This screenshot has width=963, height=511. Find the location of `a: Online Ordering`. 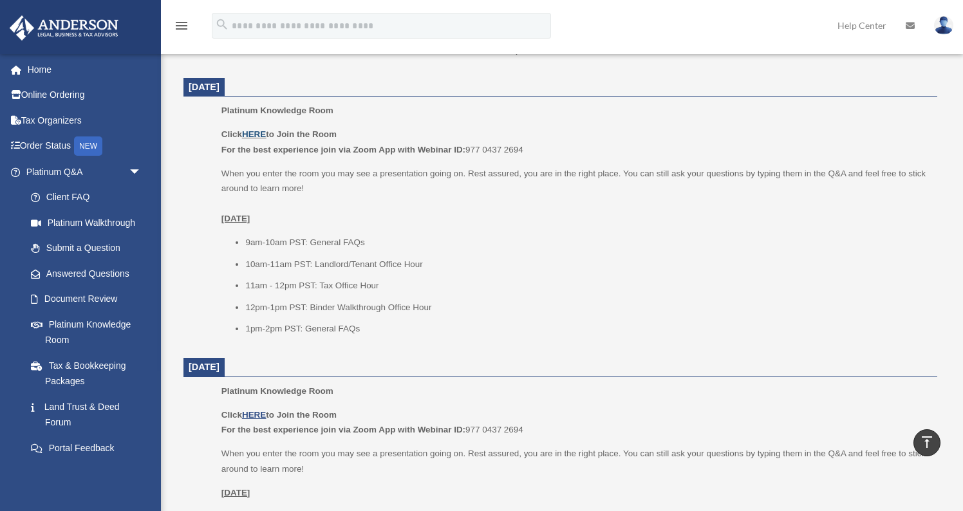

a: Online Ordering is located at coordinates (85, 95).